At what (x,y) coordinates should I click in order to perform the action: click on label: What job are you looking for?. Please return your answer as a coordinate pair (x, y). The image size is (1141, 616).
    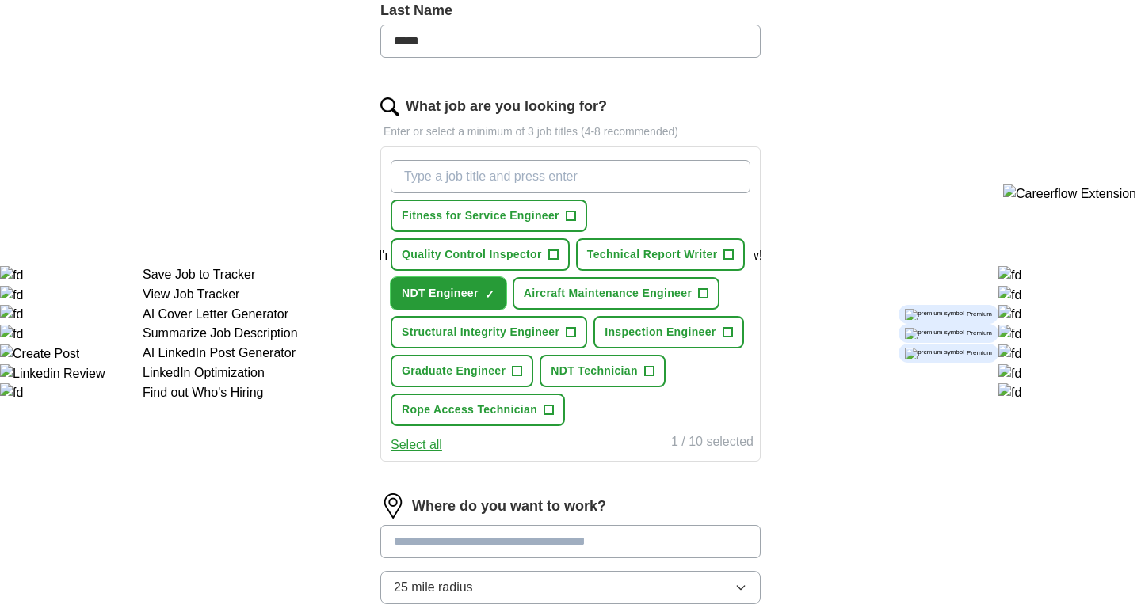
    Looking at the image, I should click on (506, 106).